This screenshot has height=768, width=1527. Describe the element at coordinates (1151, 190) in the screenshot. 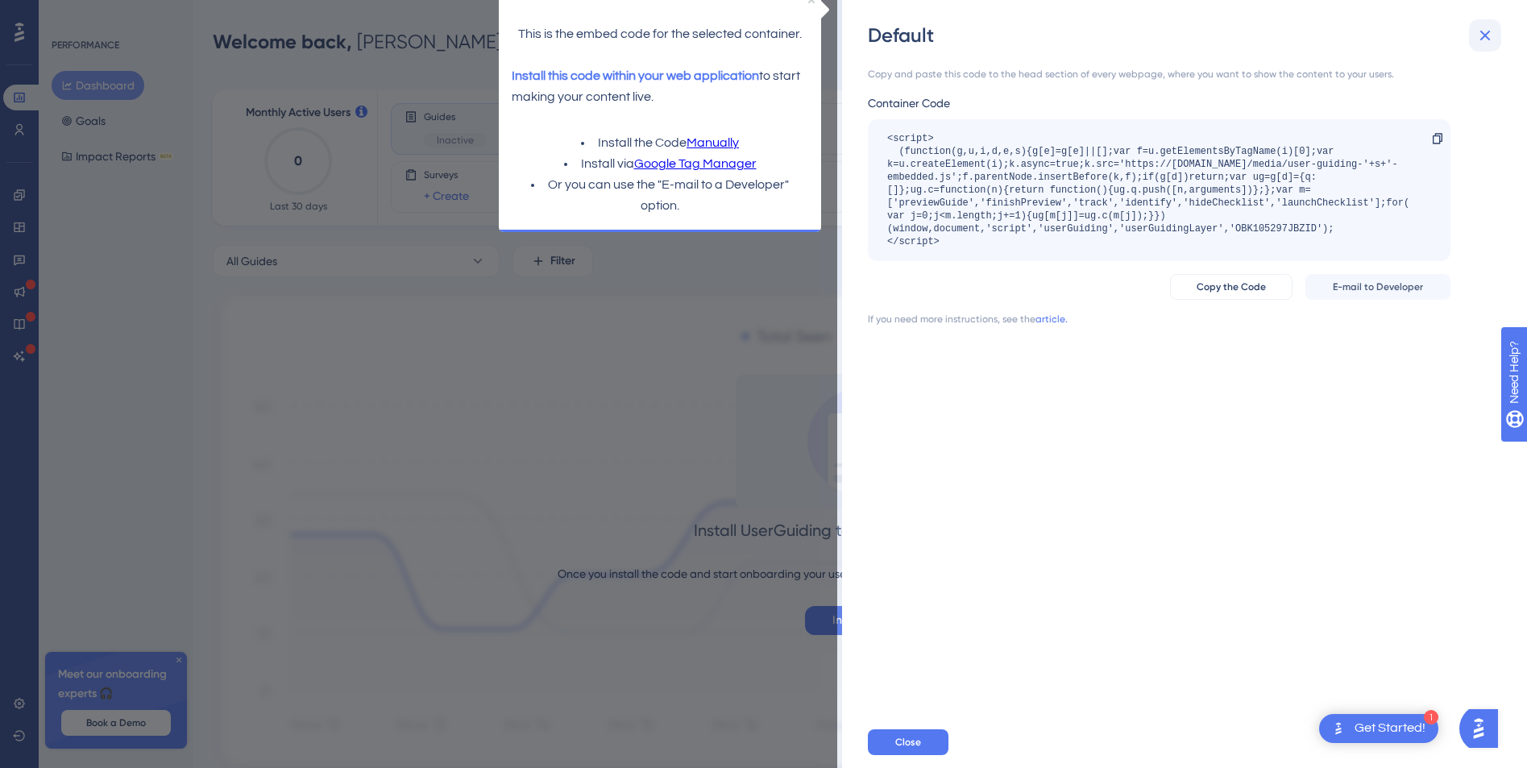

I see `div: <script> (function(g,u,i,d,e,s){g[e]=g[e]||[];var f=u.getElementsByTagName(i)[0];var k=u.createEl...` at that location.